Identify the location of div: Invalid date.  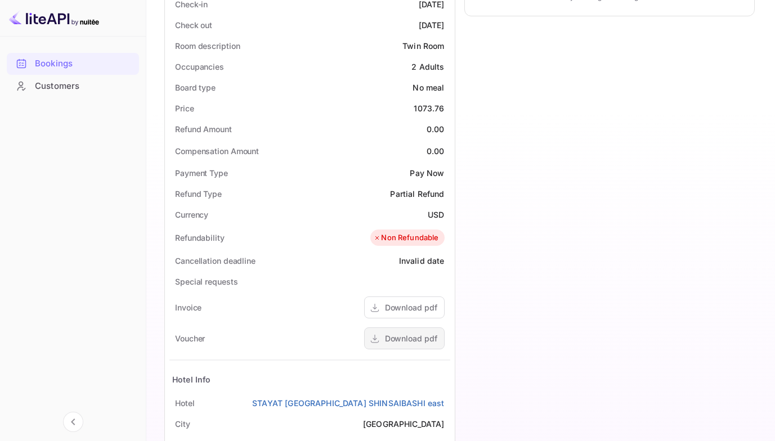
(421, 260).